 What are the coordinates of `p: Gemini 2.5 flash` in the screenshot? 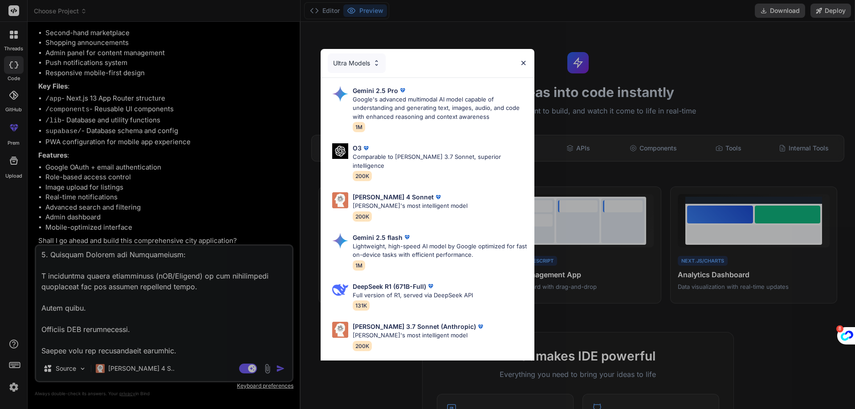 It's located at (378, 237).